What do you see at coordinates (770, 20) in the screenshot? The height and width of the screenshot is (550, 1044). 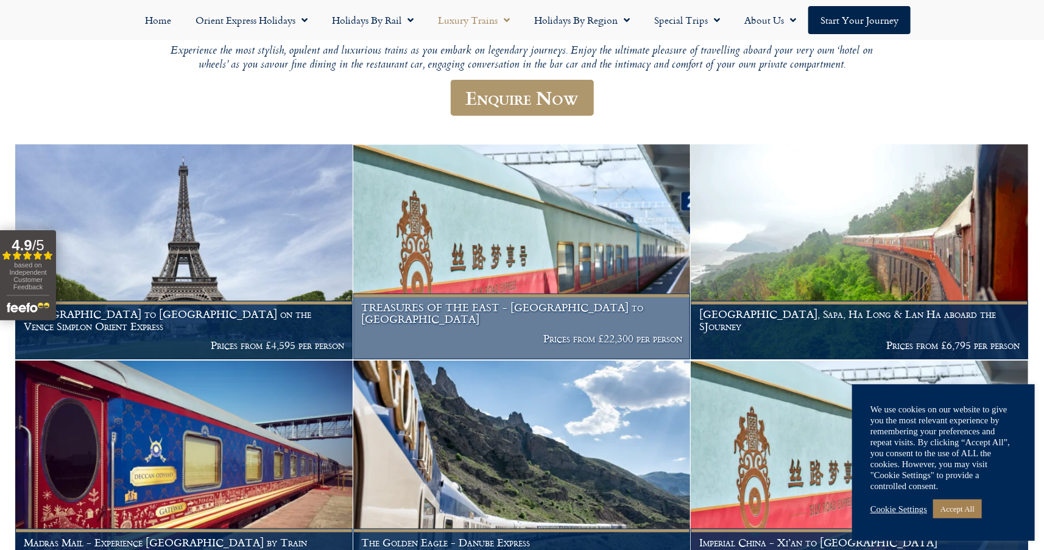 I see `a: About Us` at bounding box center [770, 20].